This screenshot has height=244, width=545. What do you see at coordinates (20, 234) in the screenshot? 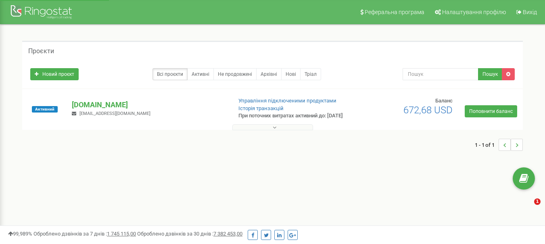
I see `span: 99,989%` at bounding box center [20, 234].